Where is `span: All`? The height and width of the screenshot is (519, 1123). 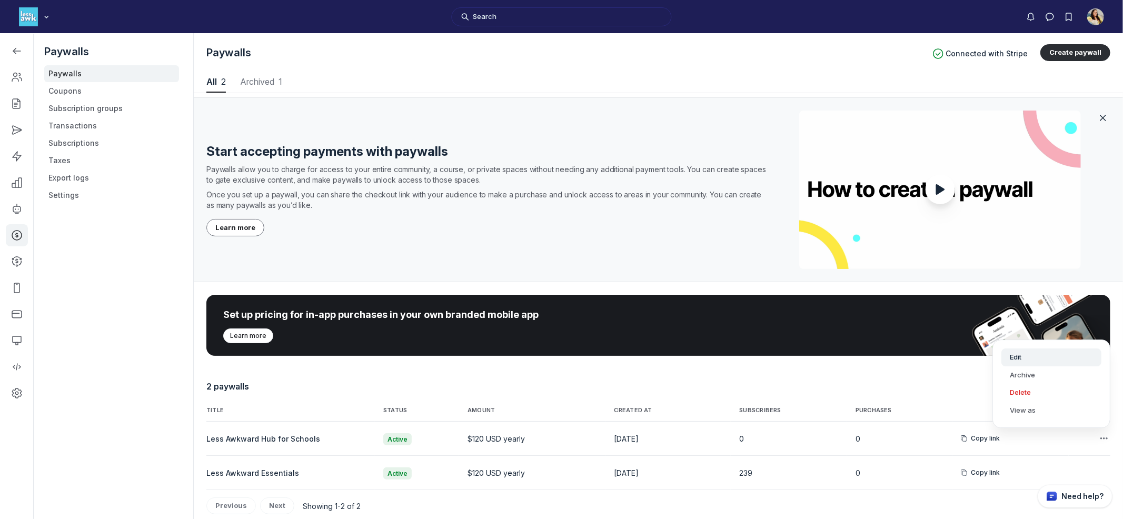 span: All is located at coordinates (216, 82).